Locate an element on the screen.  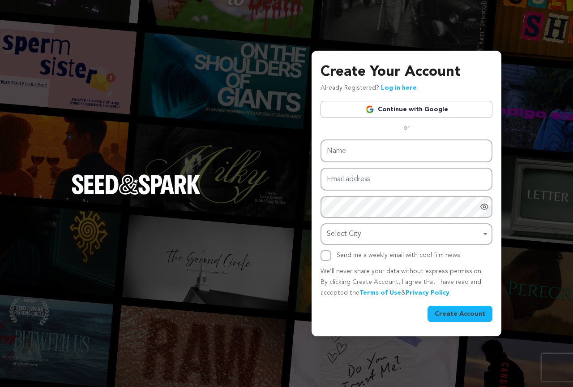
img: Seed&Spark Logo is located at coordinates (136, 184).